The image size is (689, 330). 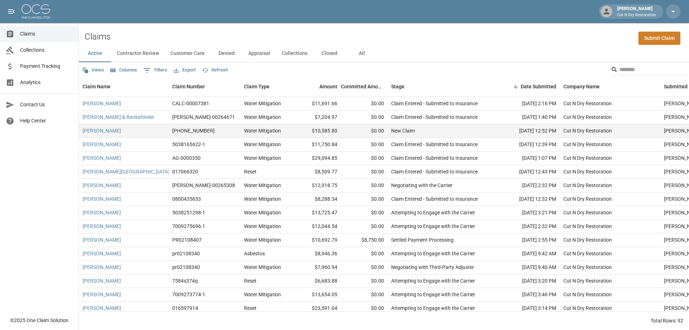 What do you see at coordinates (362, 53) in the screenshot?
I see `button: All` at bounding box center [362, 53].